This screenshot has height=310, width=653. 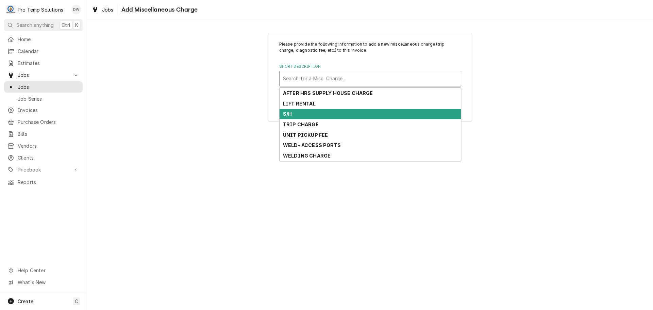 I want to click on div: DW, so click(x=76, y=10).